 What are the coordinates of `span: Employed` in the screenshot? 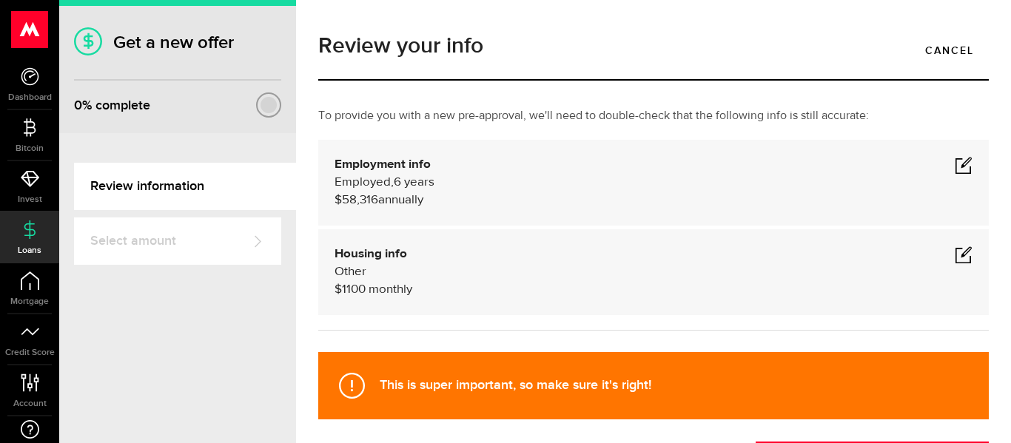 It's located at (363, 182).